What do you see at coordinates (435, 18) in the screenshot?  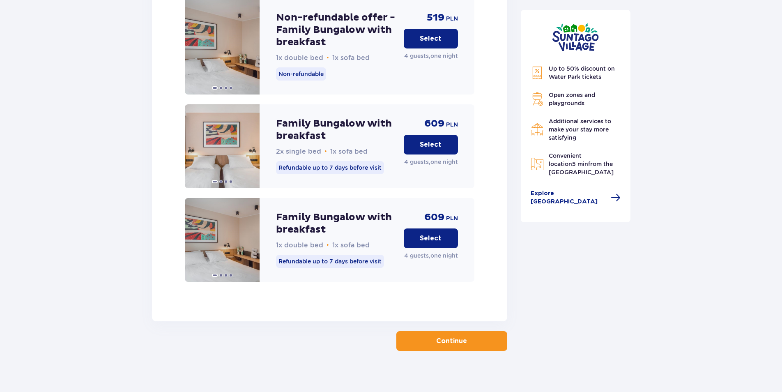 I see `span: 519` at bounding box center [435, 18].